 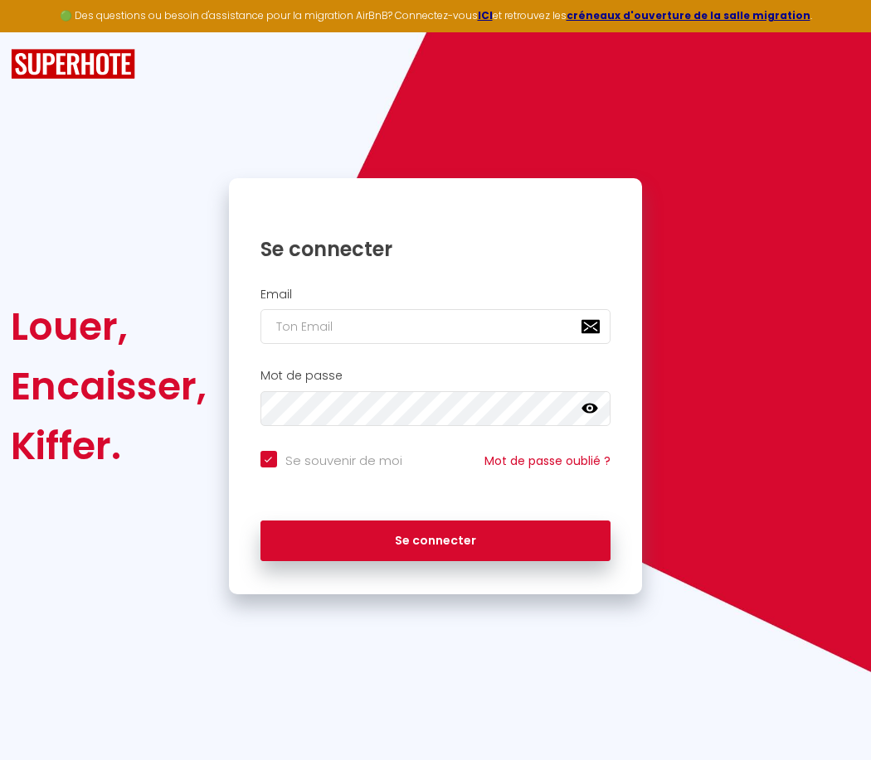 I want to click on strong: créneaux d'ouverture de la salle migration, so click(x=688, y=15).